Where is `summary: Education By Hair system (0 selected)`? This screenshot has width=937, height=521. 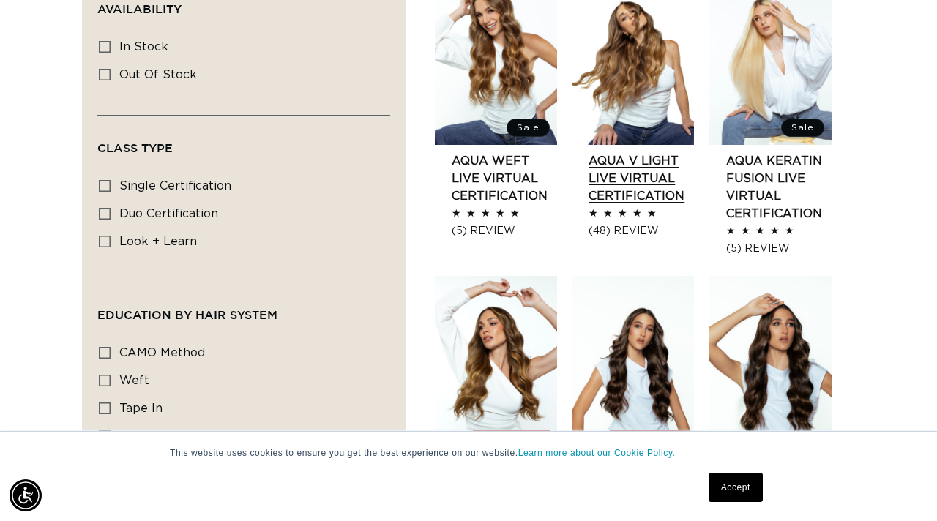 summary: Education By Hair system (0 selected) is located at coordinates (244, 309).